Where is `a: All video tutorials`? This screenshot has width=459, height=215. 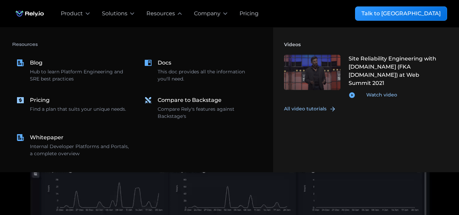 a: All video tutorials is located at coordinates (314, 109).